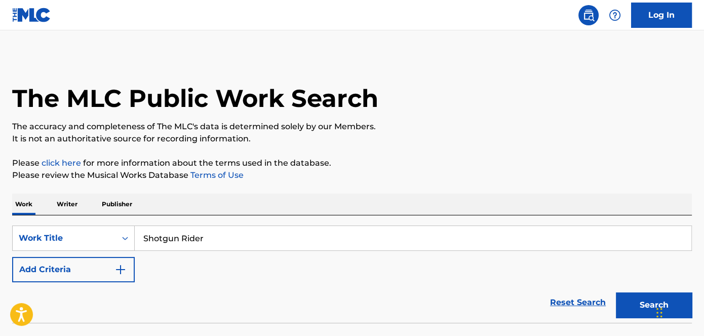 The width and height of the screenshot is (704, 336). Describe the element at coordinates (615, 15) in the screenshot. I see `div: Help` at that location.